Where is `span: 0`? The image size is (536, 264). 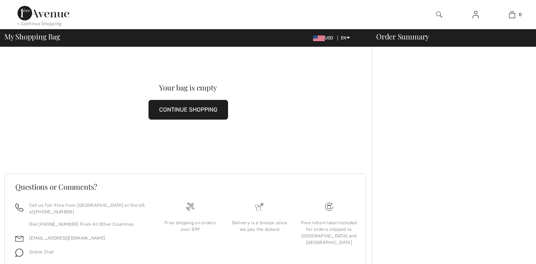
span: 0 is located at coordinates (520, 15).